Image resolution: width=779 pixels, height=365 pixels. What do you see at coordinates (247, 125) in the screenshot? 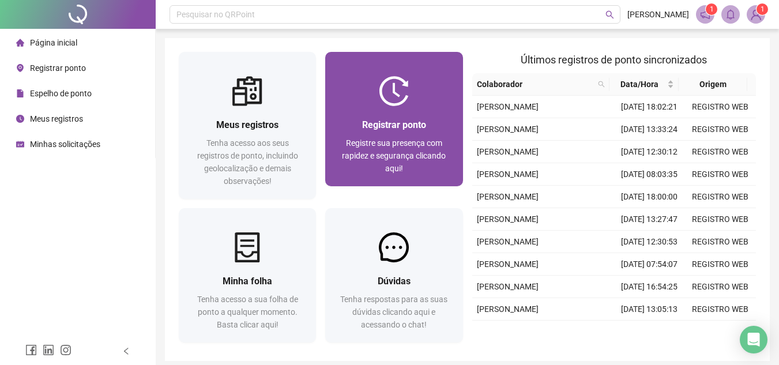
I see `a: Meus registrosTenha acesso aos seus registros de ponto, incluindo geolocalização e demais observa...` at bounding box center [247, 125].